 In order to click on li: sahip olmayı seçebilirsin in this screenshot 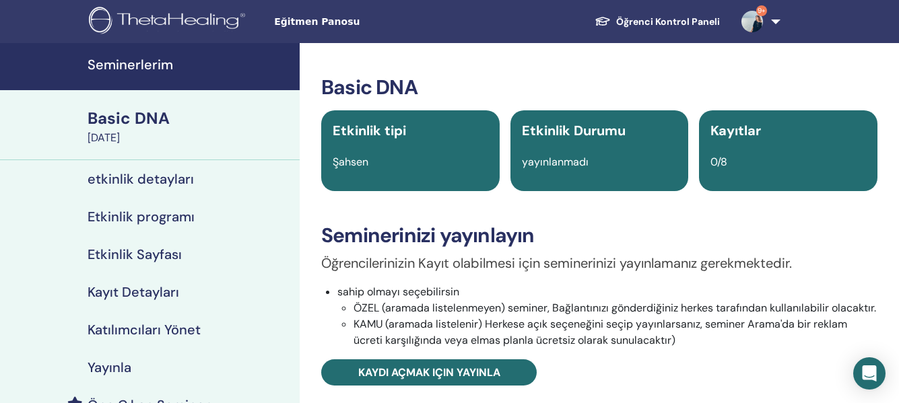, I will do `click(607, 316)`.